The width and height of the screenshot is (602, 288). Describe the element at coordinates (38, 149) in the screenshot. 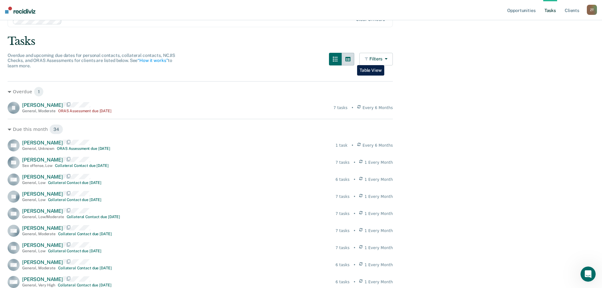

I see `div: General , Unknown` at that location.